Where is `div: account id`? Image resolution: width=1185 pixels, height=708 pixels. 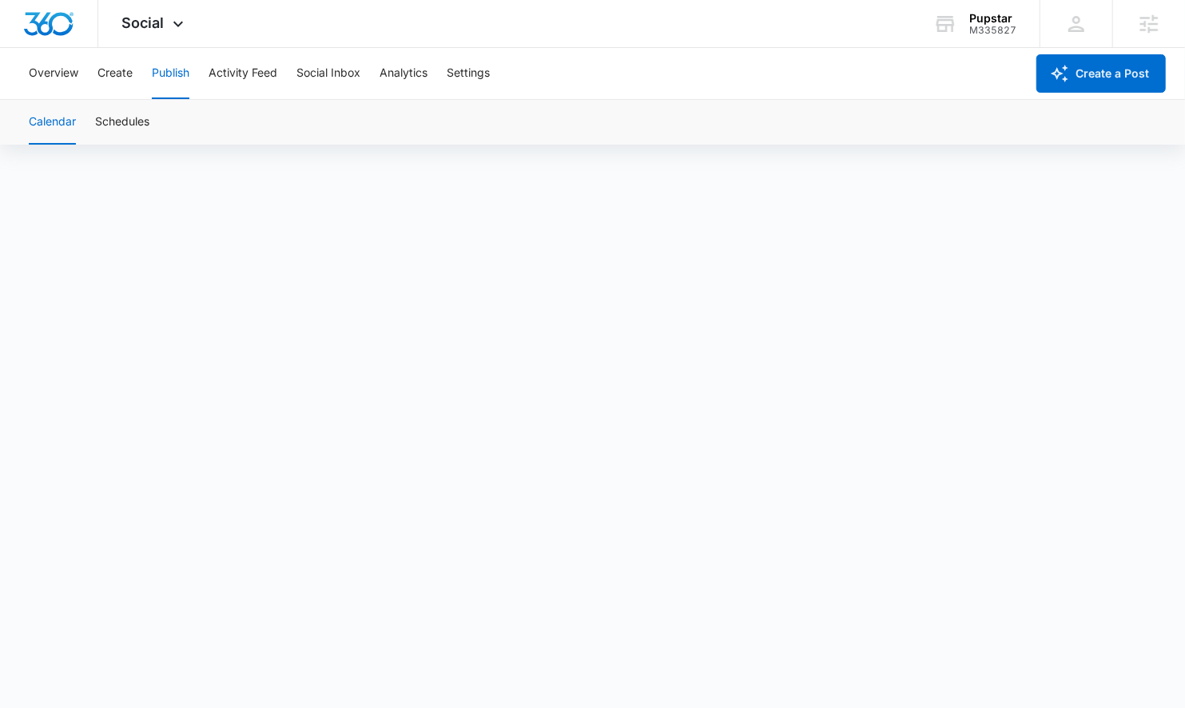
div: account id is located at coordinates (992, 30).